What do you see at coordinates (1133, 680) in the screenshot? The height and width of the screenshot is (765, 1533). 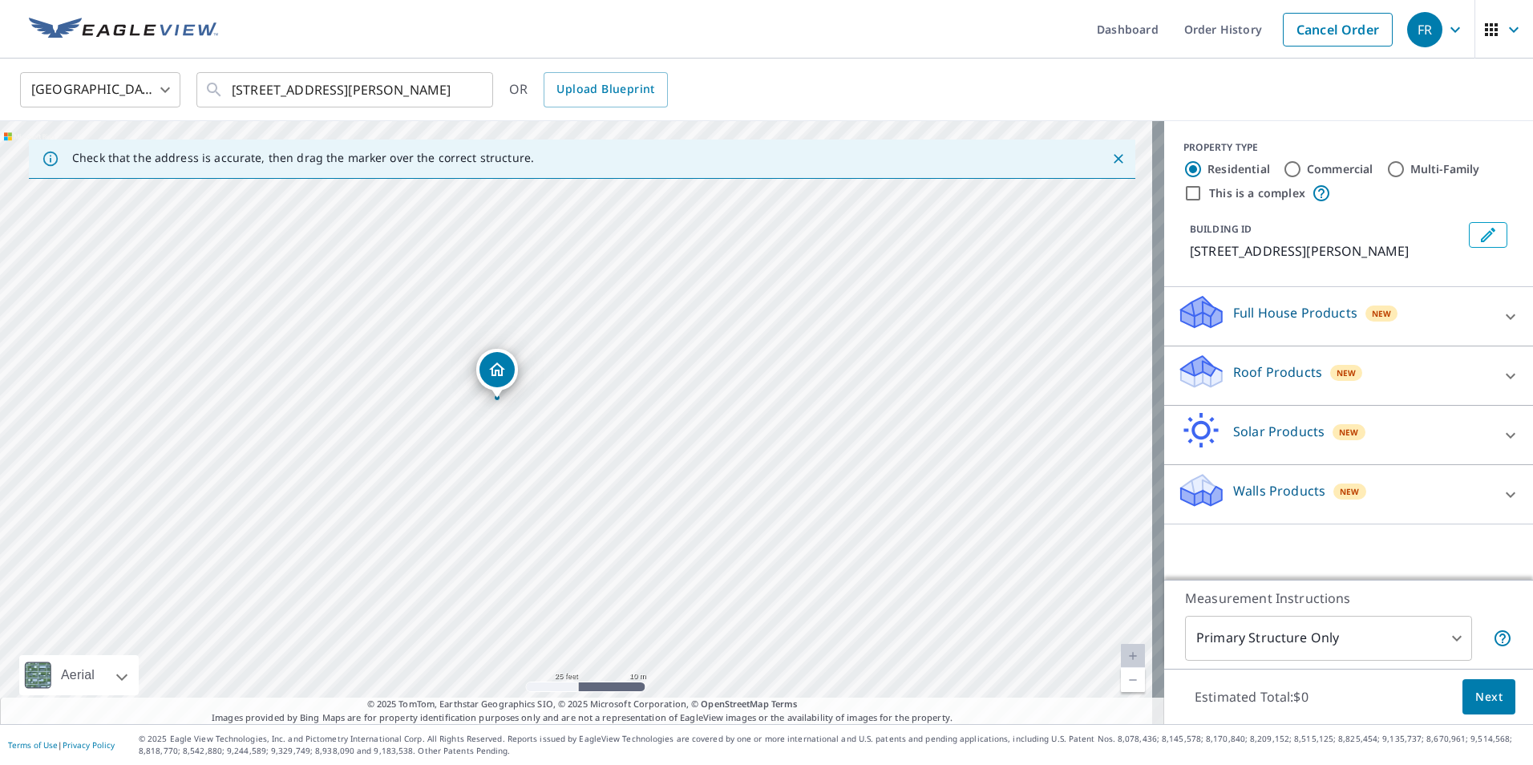 I see `a: Current Level 20, Zoom Out` at bounding box center [1133, 680].